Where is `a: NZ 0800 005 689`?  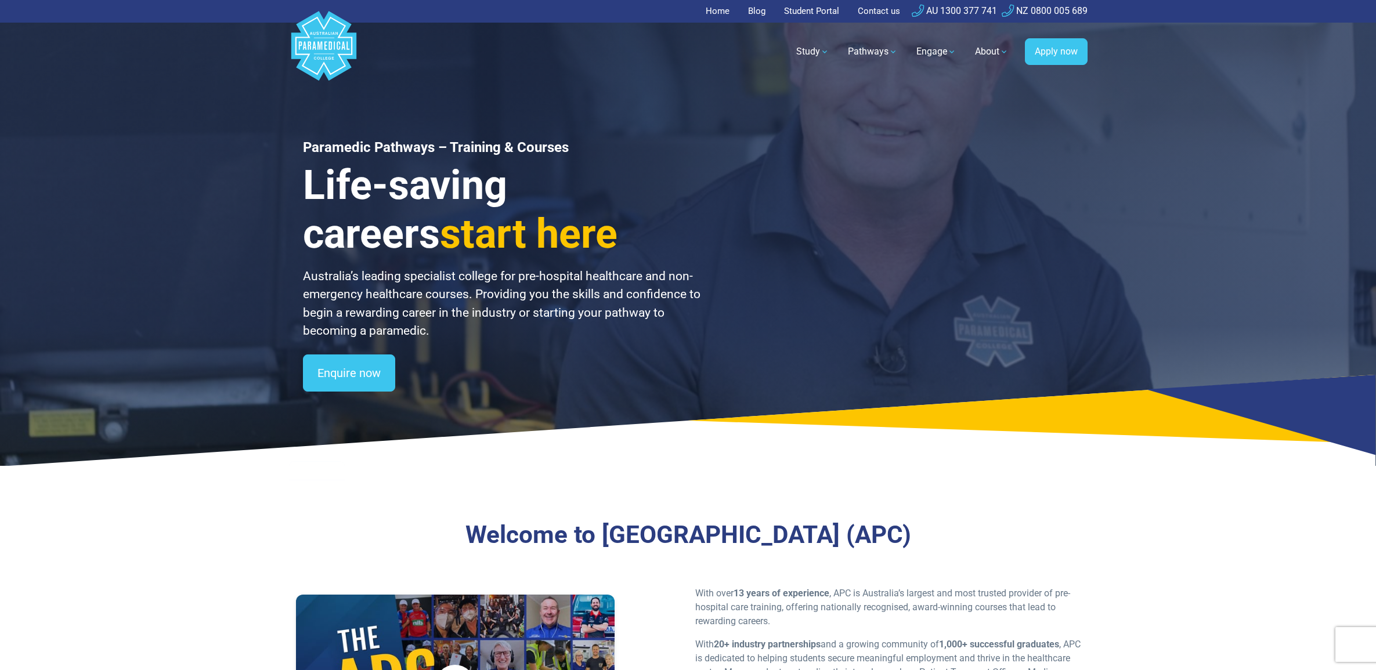
a: NZ 0800 005 689 is located at coordinates (1044, 10).